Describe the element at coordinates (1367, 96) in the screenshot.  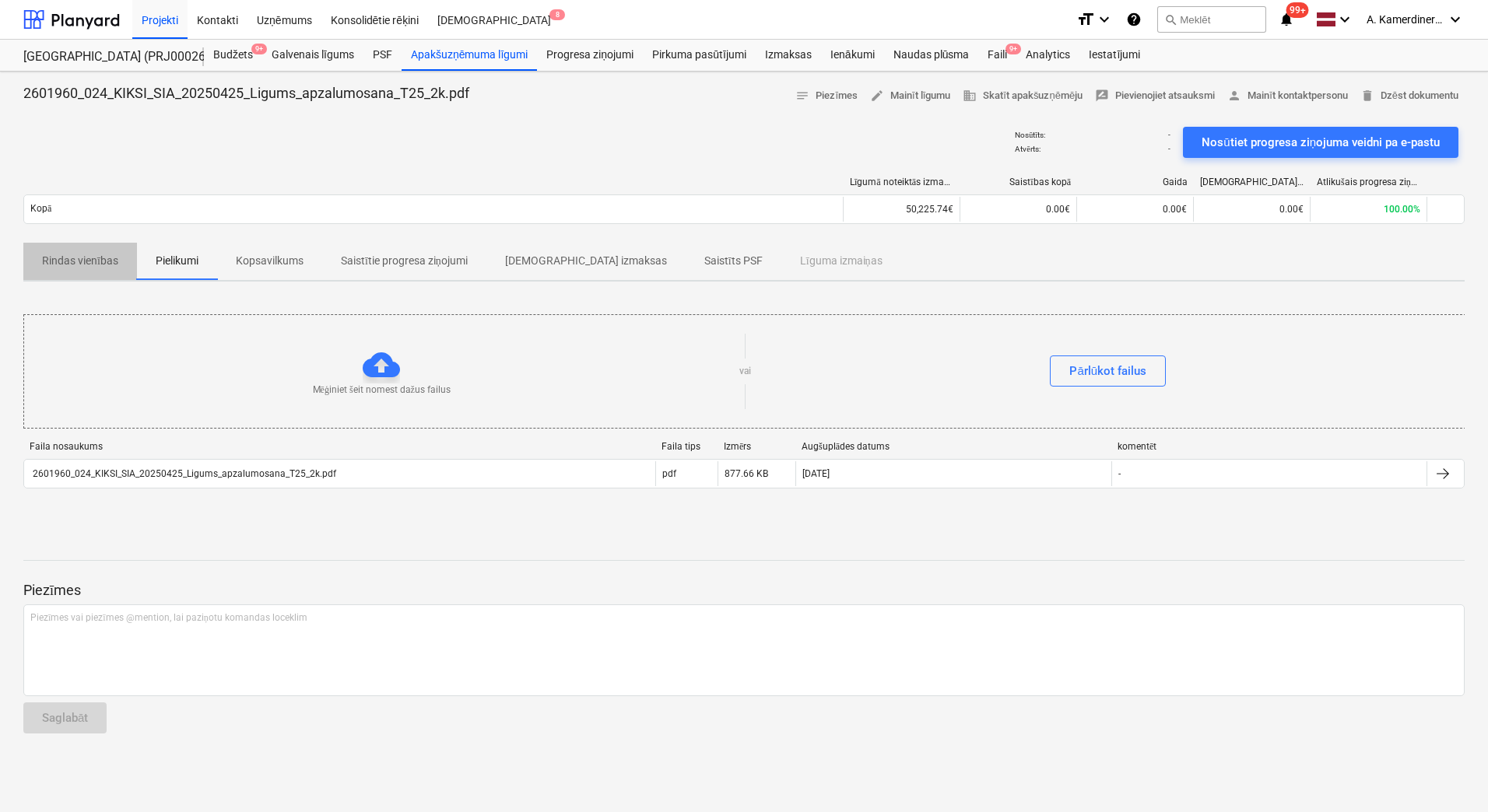
I see `span: delete` at that location.